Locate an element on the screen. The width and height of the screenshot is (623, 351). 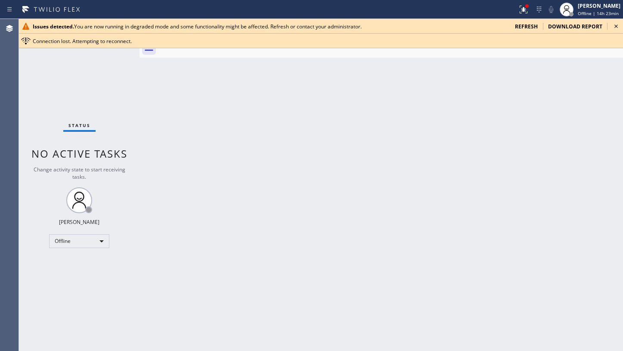
b: Issues detected. is located at coordinates (53, 26).